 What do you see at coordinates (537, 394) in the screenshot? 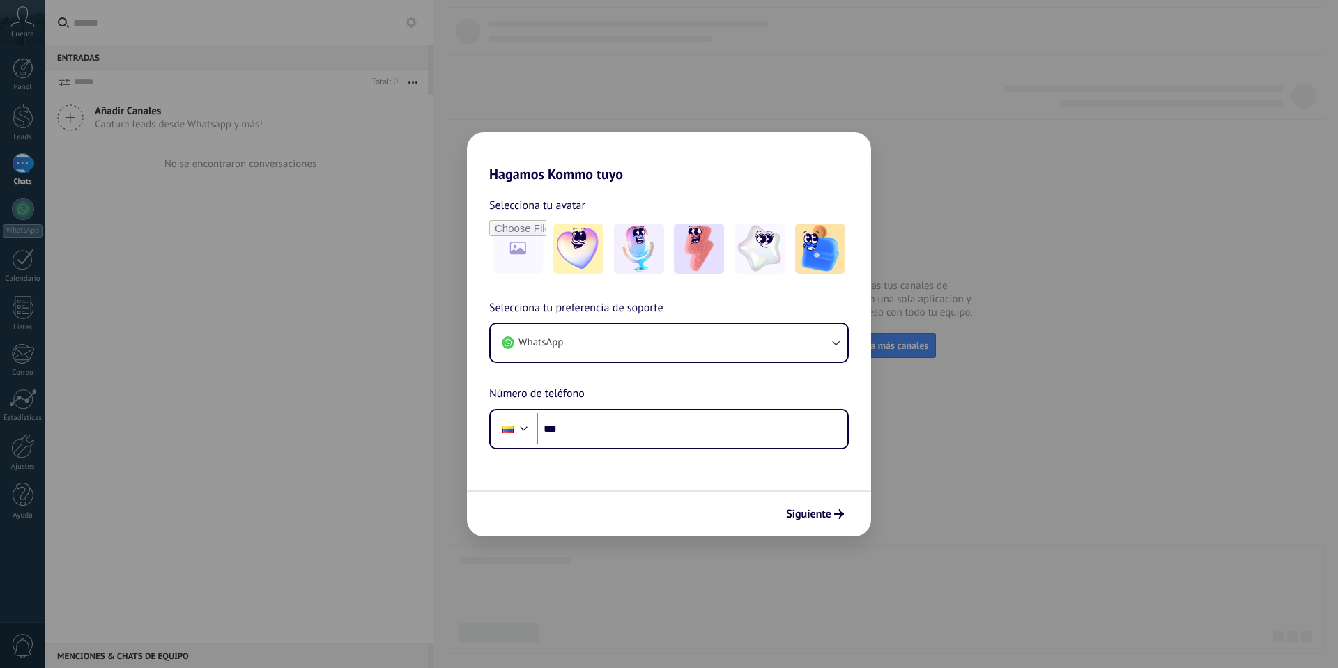
I see `span: Número de teléfono` at bounding box center [537, 394].